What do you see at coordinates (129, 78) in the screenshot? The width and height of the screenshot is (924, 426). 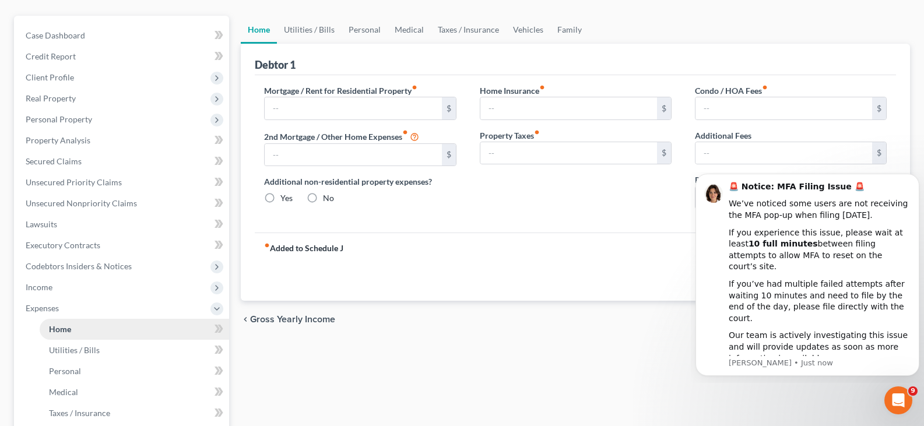 I see `div: If you experience this issue, please wait at least between filing attempts to allow MFA to reset ...` at bounding box center [129, 78].